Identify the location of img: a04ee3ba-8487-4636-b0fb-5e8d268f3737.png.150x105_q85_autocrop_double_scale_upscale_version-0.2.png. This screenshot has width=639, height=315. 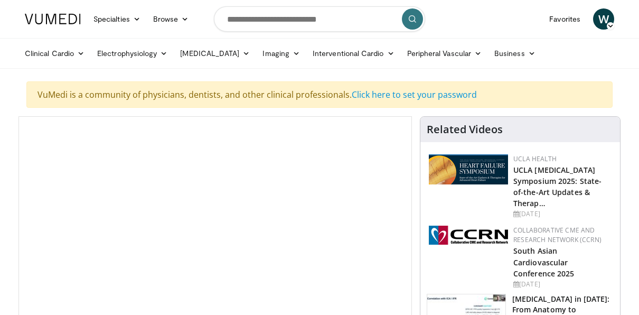
(468, 235).